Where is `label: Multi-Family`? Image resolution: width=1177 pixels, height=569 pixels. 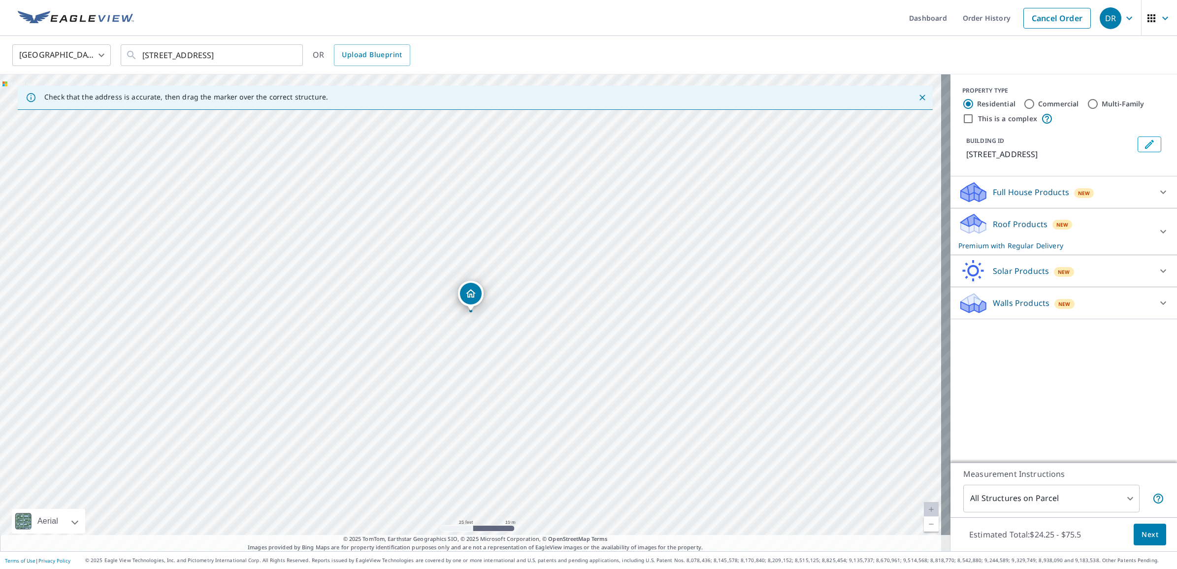 label: Multi-Family is located at coordinates (1123, 104).